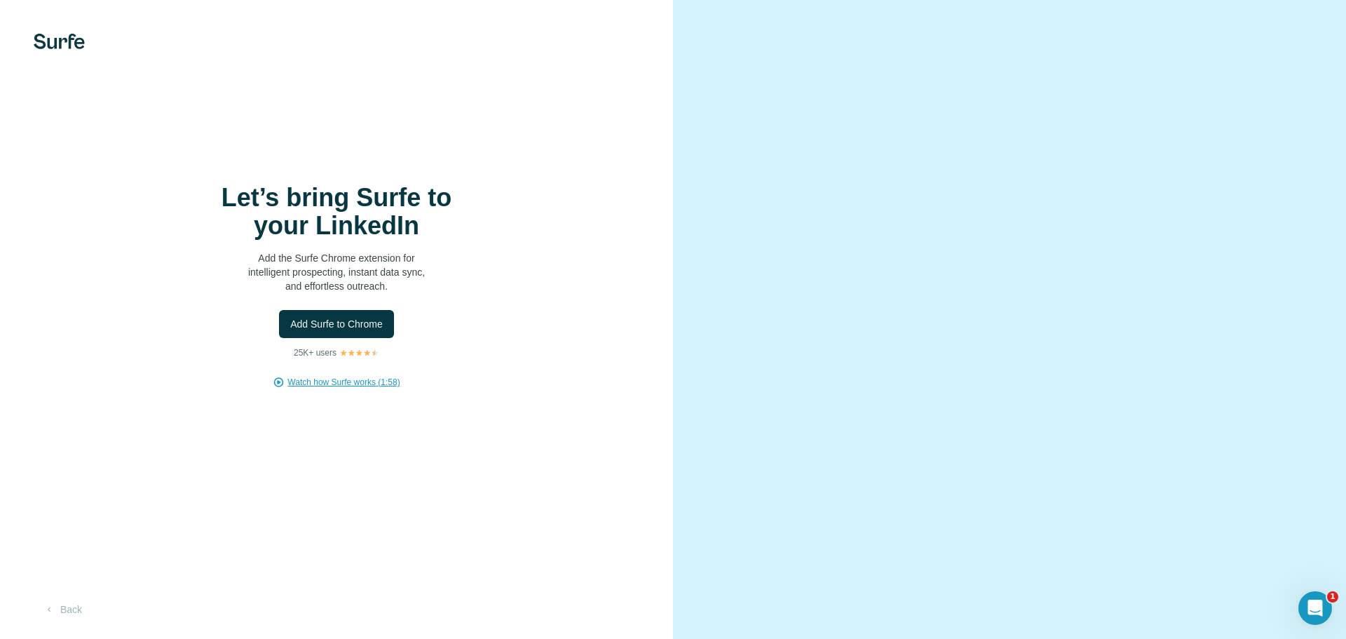 This screenshot has height=639, width=1346. What do you see at coordinates (315, 353) in the screenshot?
I see `p: 25K+ users` at bounding box center [315, 353].